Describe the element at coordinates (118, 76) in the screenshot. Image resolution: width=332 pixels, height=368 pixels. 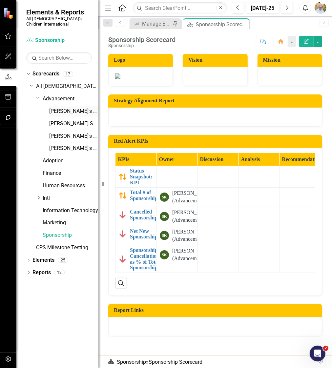
I see `img: AGCI%20Logo%20-%20Primary%20ADA.png` at that location.